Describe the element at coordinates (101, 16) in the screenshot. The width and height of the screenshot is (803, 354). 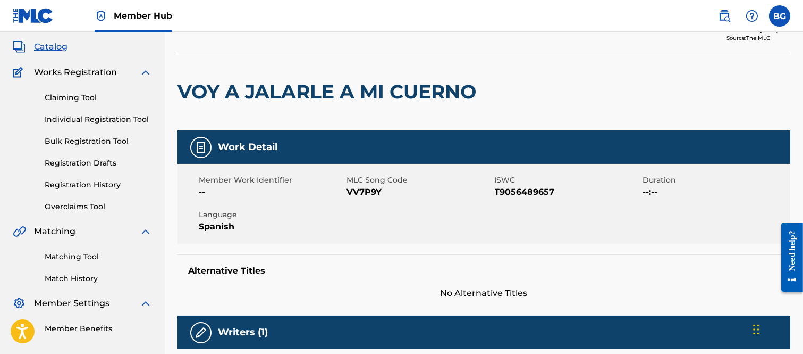
I see `img: Top Rightsholder` at that location.